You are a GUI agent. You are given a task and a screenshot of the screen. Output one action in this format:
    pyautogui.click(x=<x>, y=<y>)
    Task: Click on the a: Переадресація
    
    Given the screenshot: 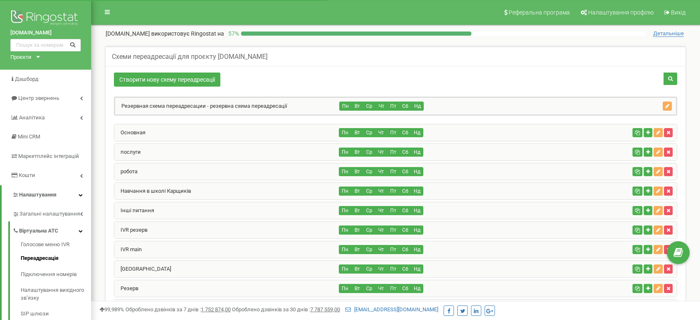 What is the action you would take?
    pyautogui.click(x=56, y=258)
    